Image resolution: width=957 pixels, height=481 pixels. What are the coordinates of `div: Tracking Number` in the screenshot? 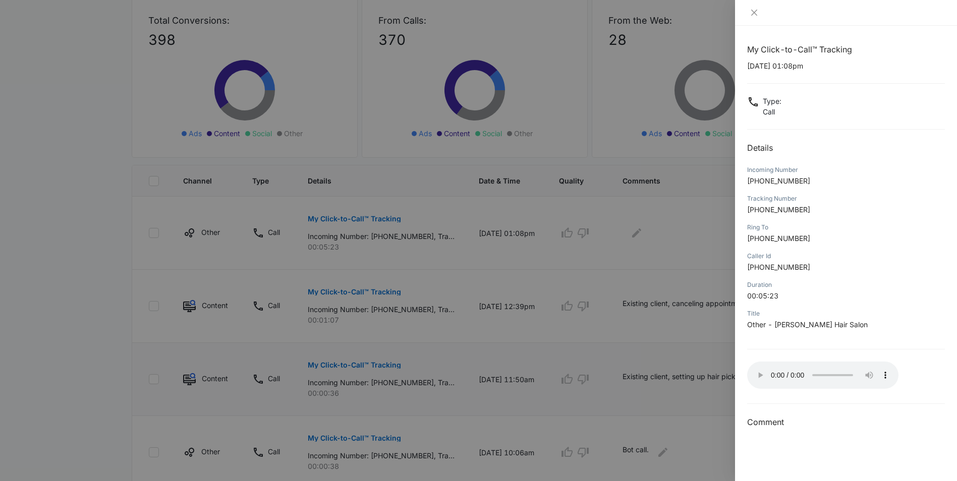 It's located at (846, 199).